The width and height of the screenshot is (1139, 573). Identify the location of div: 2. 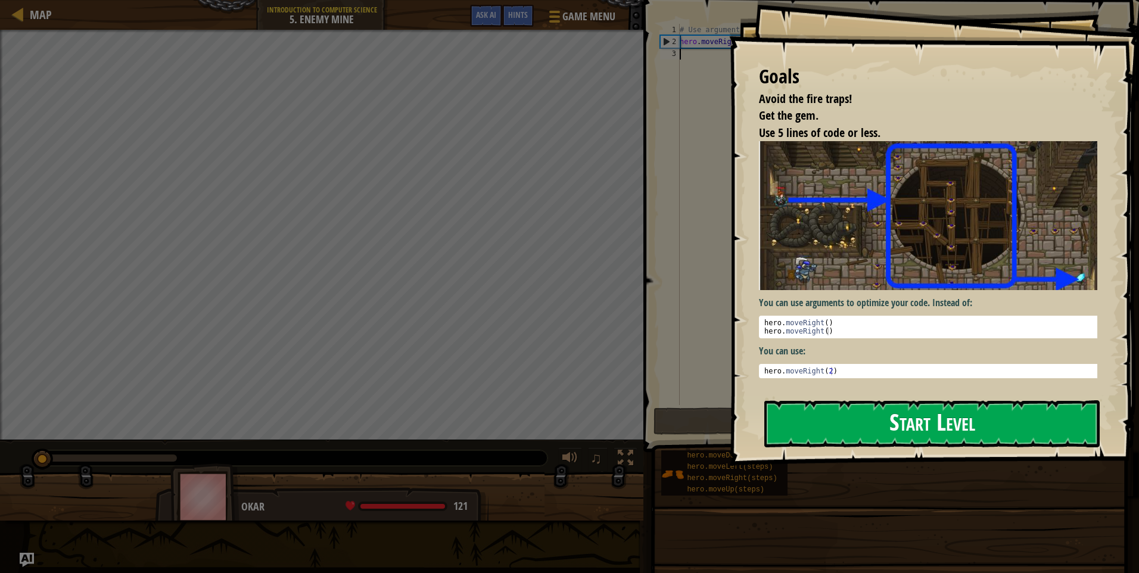
(670, 42).